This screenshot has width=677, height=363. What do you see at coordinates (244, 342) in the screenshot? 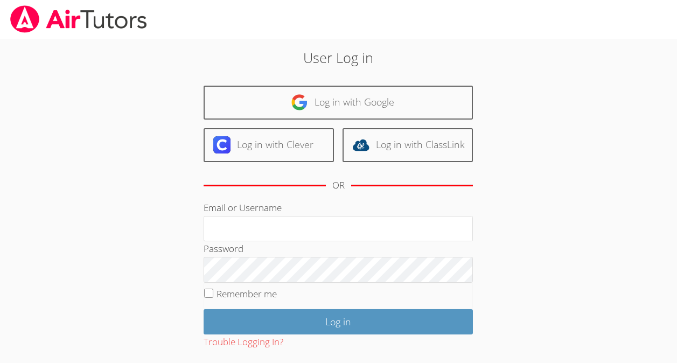
I see `button: Trouble Logging In?` at bounding box center [244, 342].